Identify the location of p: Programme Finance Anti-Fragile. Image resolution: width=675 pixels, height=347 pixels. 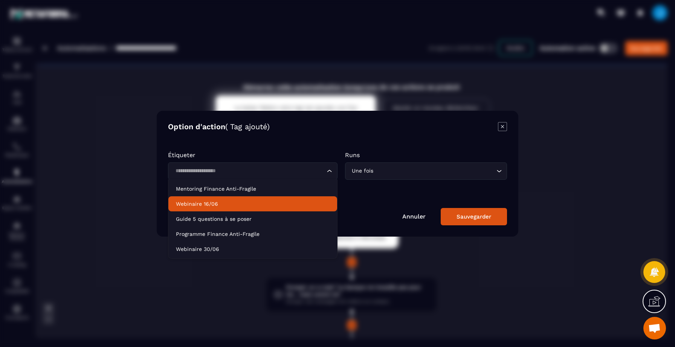
(253, 234).